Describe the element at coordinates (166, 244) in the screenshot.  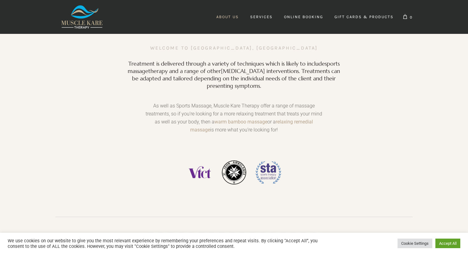
I see `div: We use cookies on our website to give you the most relevant experience by remembering your prefer...` at that location.